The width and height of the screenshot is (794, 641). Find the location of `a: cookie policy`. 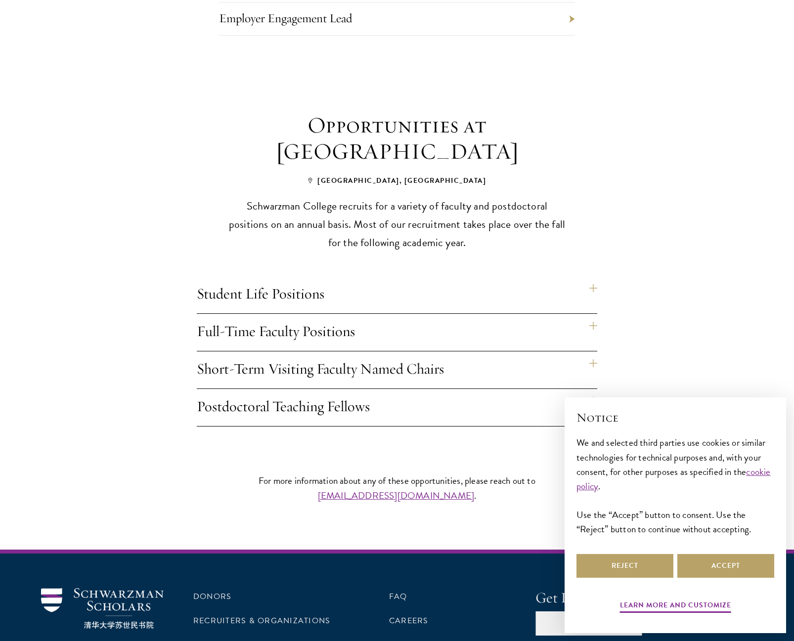

a: cookie policy is located at coordinates (673, 479).